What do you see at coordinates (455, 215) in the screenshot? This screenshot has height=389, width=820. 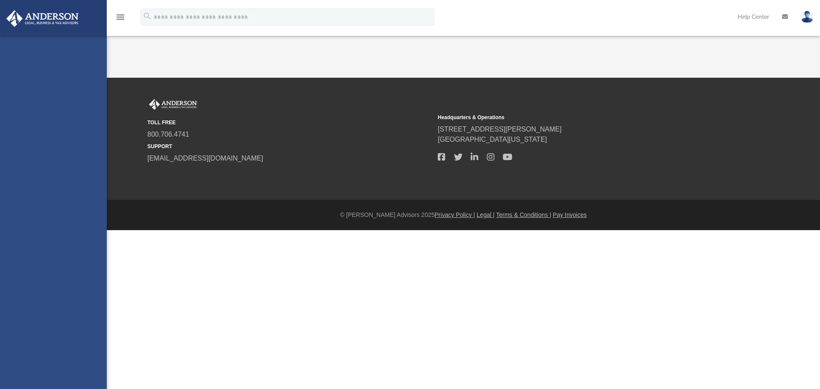 I see `a: Privacy Policy |` at bounding box center [455, 215].